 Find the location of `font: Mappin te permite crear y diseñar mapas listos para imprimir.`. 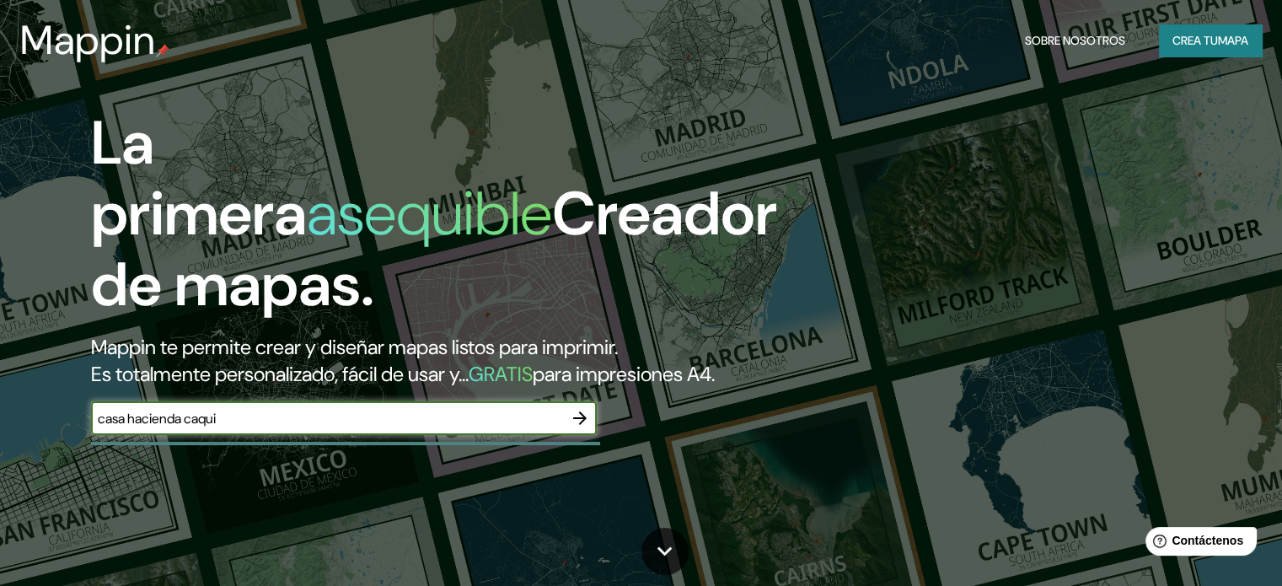

font: Mappin te permite crear y diseñar mapas listos para imprimir. is located at coordinates (354, 346).